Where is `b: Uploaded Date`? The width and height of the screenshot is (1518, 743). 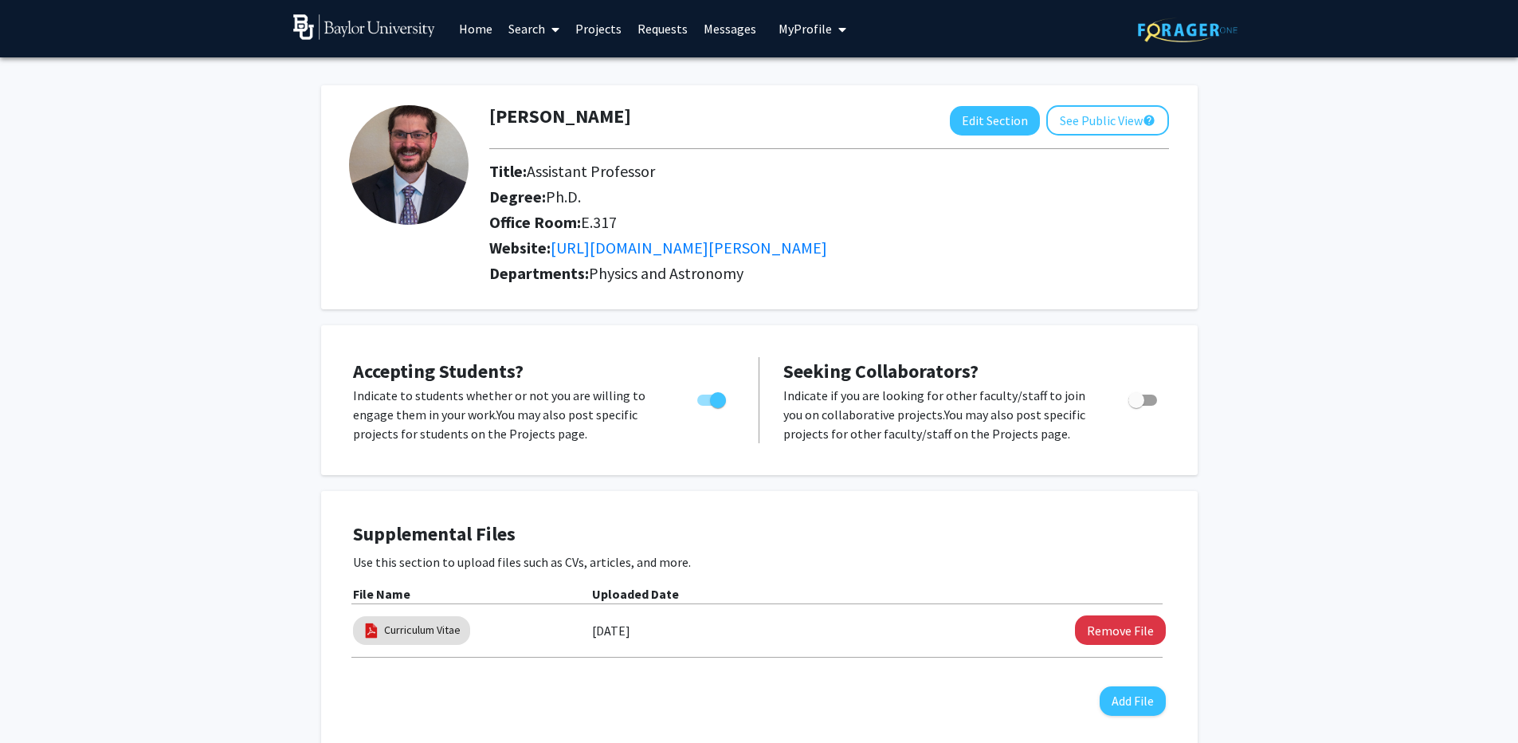
b: Uploaded Date is located at coordinates (635, 594).